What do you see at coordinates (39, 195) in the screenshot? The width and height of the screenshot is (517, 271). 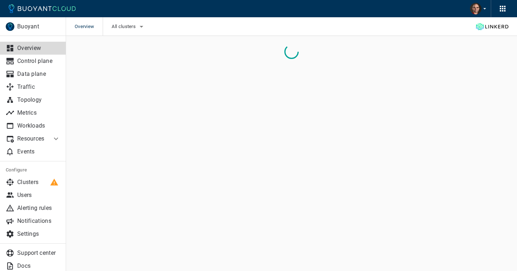 I see `p: Users` at bounding box center [39, 195].